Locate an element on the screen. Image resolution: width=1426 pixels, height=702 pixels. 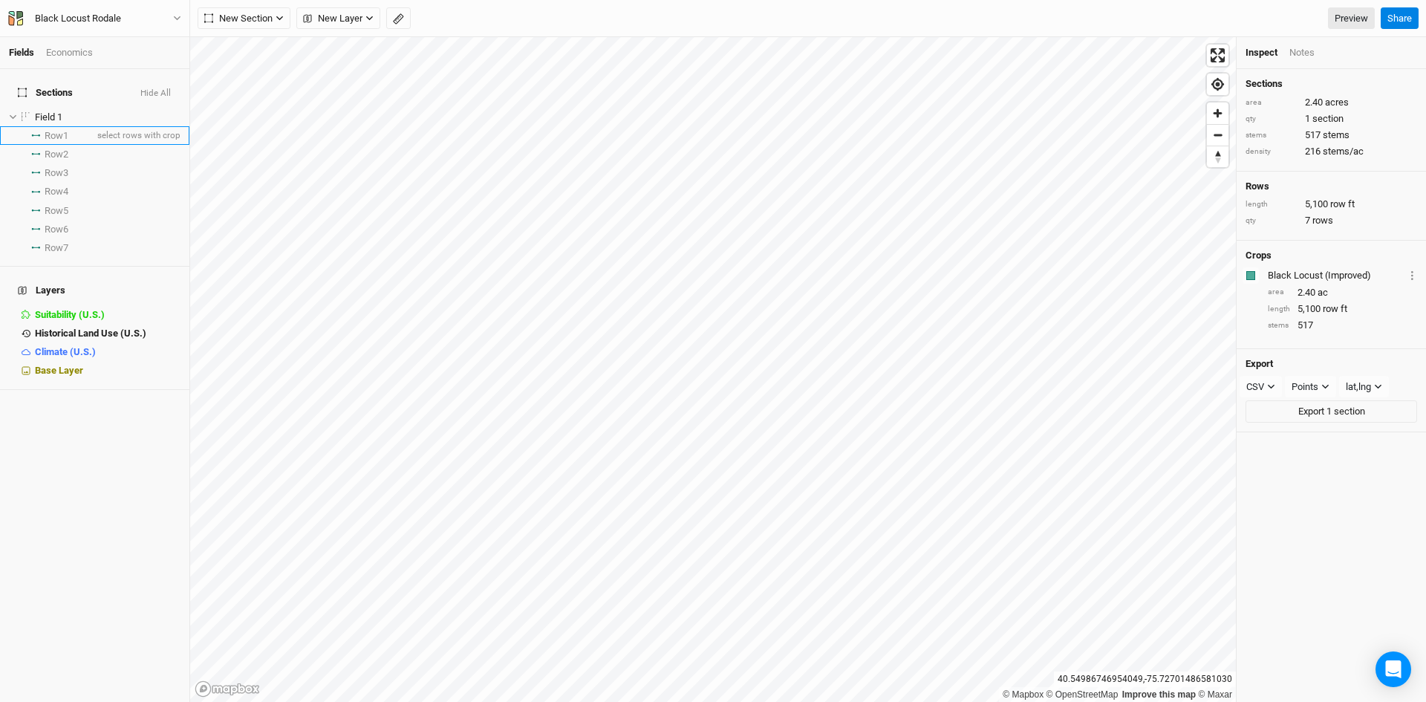
span: section is located at coordinates (1328, 119).